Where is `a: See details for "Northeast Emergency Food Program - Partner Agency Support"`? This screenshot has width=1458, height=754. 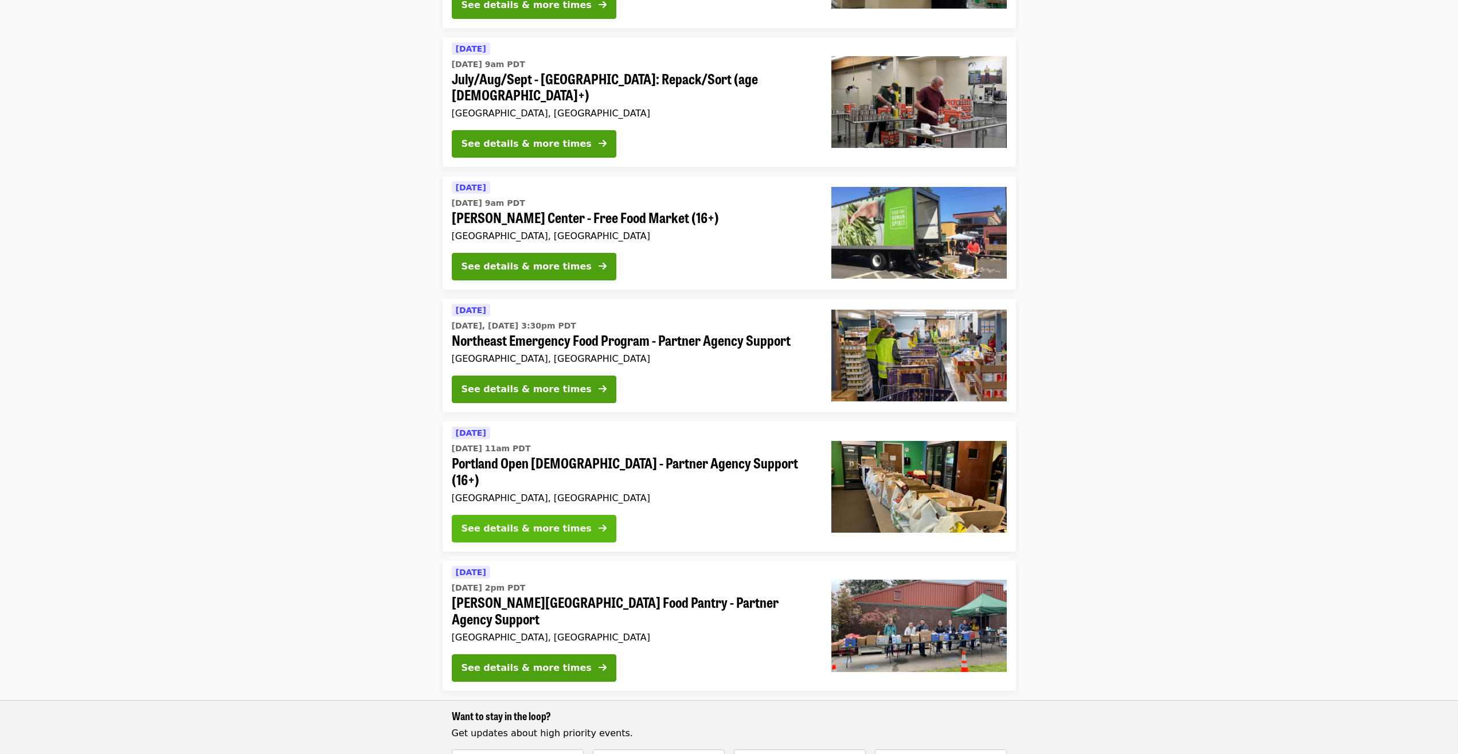 a: See details for "Northeast Emergency Food Program - Partner Agency Support" is located at coordinates (729, 355).